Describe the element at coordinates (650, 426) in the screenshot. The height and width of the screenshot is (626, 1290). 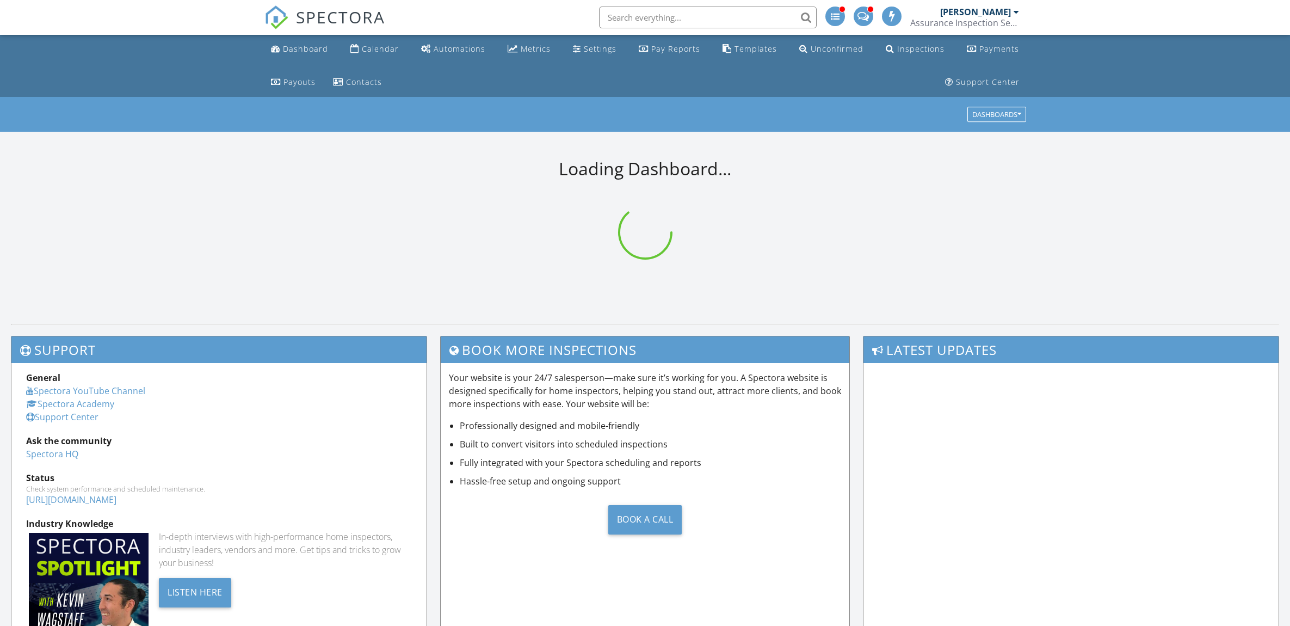
I see `li: Professionally designed and mobile-friendly` at that location.